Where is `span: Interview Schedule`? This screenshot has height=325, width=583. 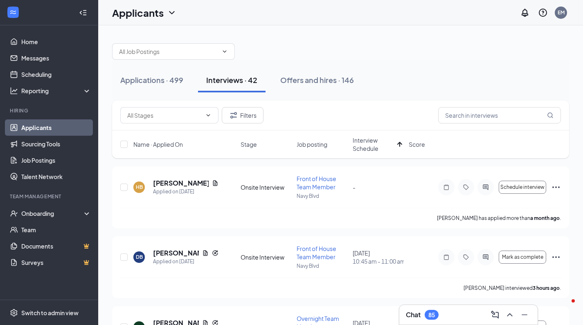
span: Interview Schedule is located at coordinates (373, 144).